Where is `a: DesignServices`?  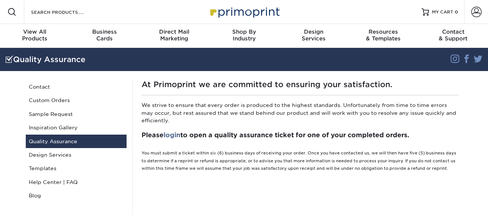
a: DesignServices is located at coordinates (314, 36).